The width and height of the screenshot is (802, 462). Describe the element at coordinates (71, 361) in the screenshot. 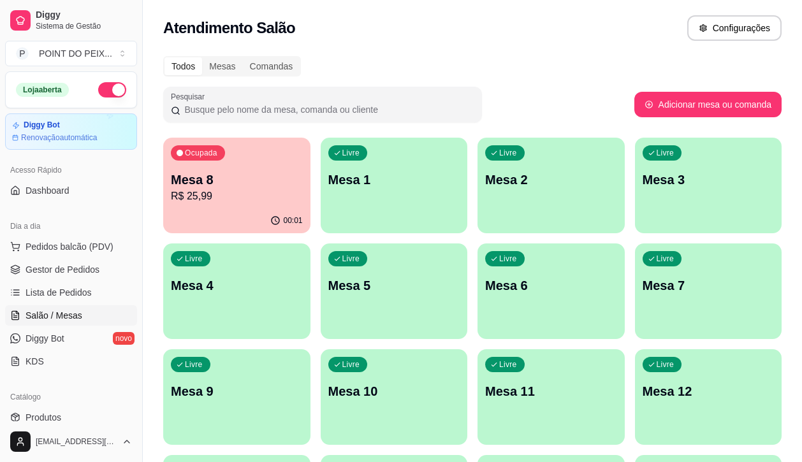

I see `a: KDS` at that location.